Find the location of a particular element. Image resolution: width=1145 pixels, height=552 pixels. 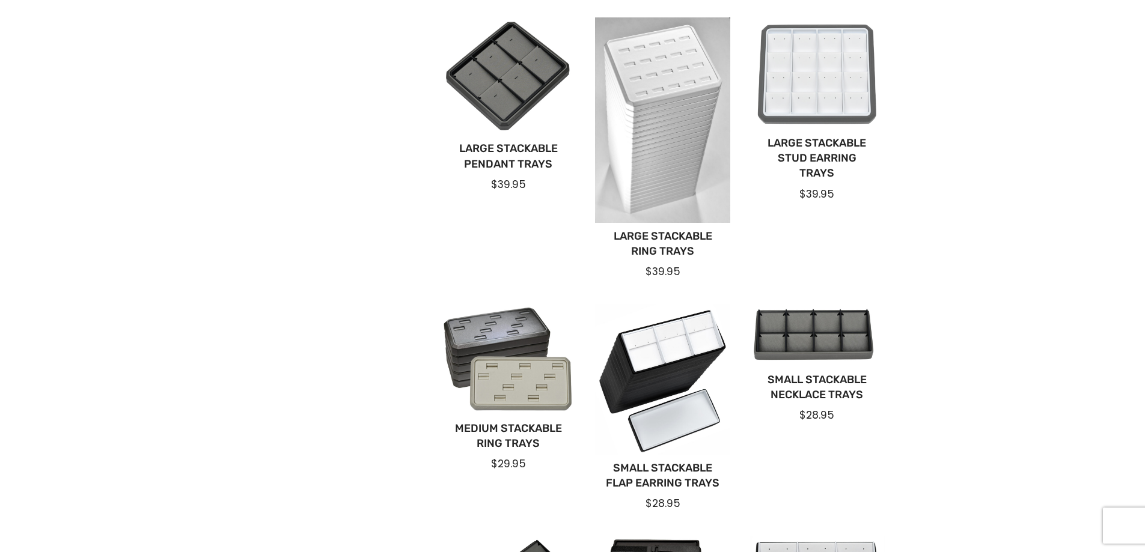

a: Small Stackable Necklace Trays is located at coordinates (817, 388).